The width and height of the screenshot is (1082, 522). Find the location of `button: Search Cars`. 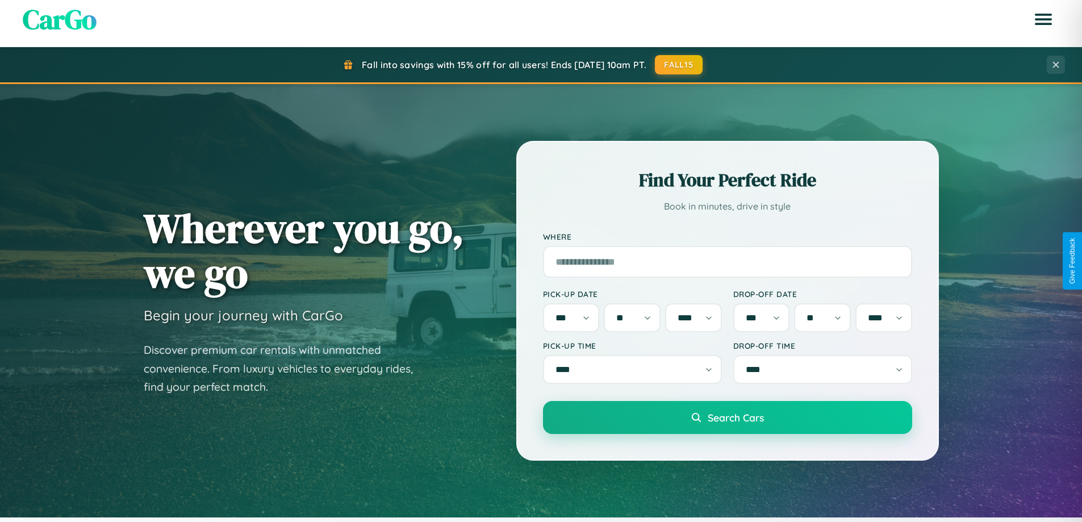

button: Search Cars is located at coordinates (728, 417).